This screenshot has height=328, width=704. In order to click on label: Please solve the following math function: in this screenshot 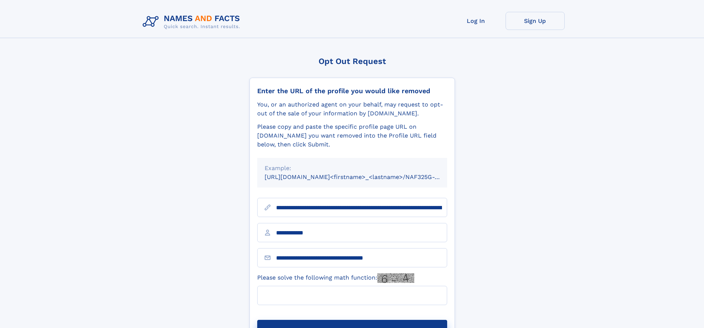, I will do `click(336, 278)`.